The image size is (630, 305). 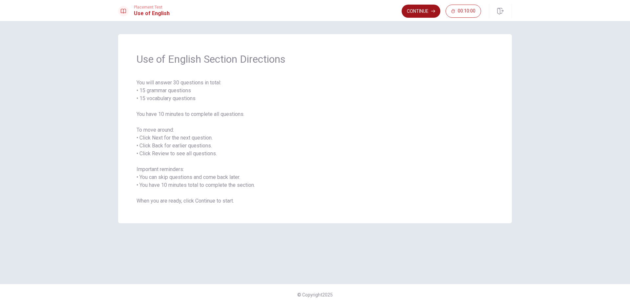 I want to click on span: Placement Test, so click(x=152, y=7).